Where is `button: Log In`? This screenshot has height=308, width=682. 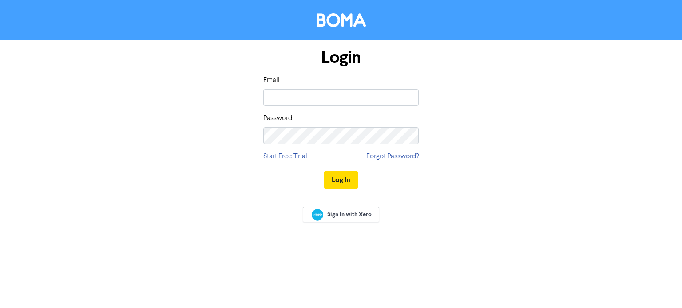 button: Log In is located at coordinates (341, 180).